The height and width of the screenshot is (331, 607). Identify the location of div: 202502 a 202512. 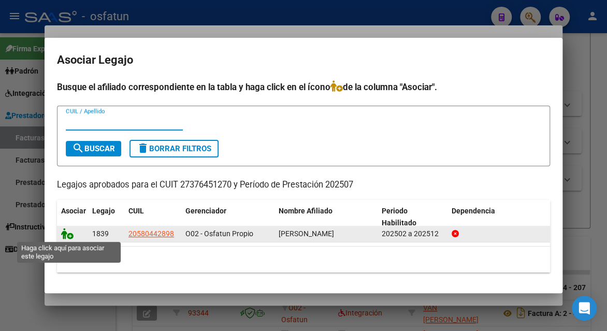
(412, 234).